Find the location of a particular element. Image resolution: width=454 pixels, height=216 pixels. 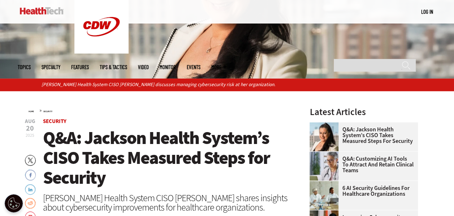

a: Video is located at coordinates (143, 67).